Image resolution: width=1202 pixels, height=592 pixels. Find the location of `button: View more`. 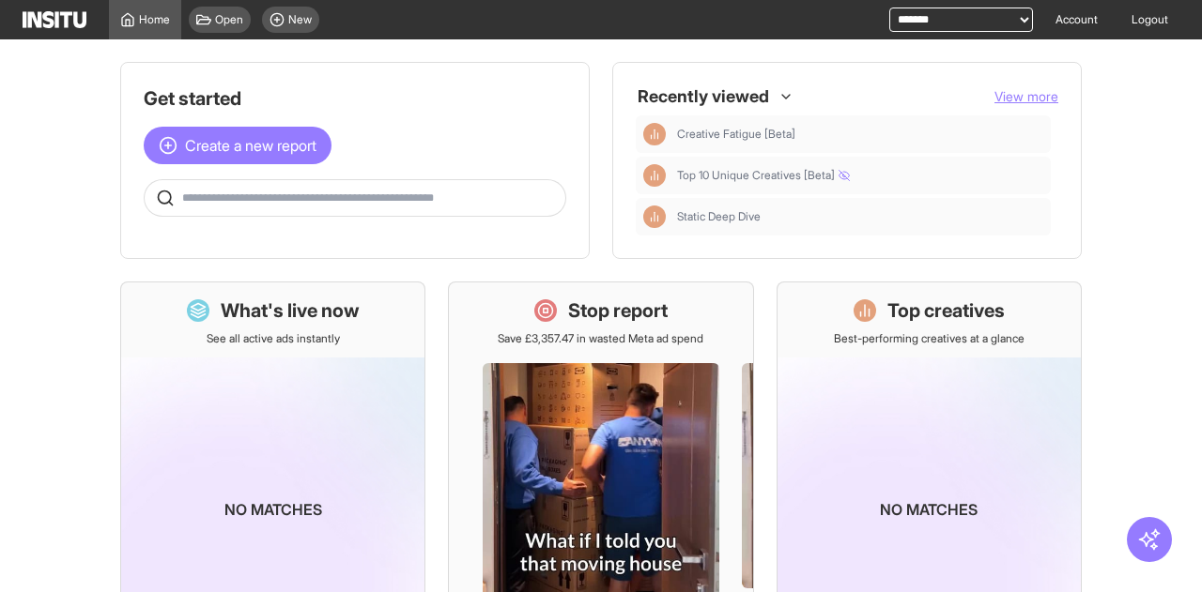

button: View more is located at coordinates (1026, 97).